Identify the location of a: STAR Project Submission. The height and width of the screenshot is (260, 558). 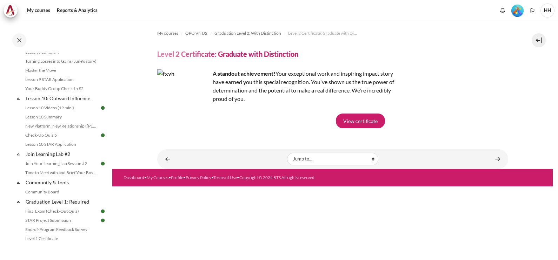
(61, 221).